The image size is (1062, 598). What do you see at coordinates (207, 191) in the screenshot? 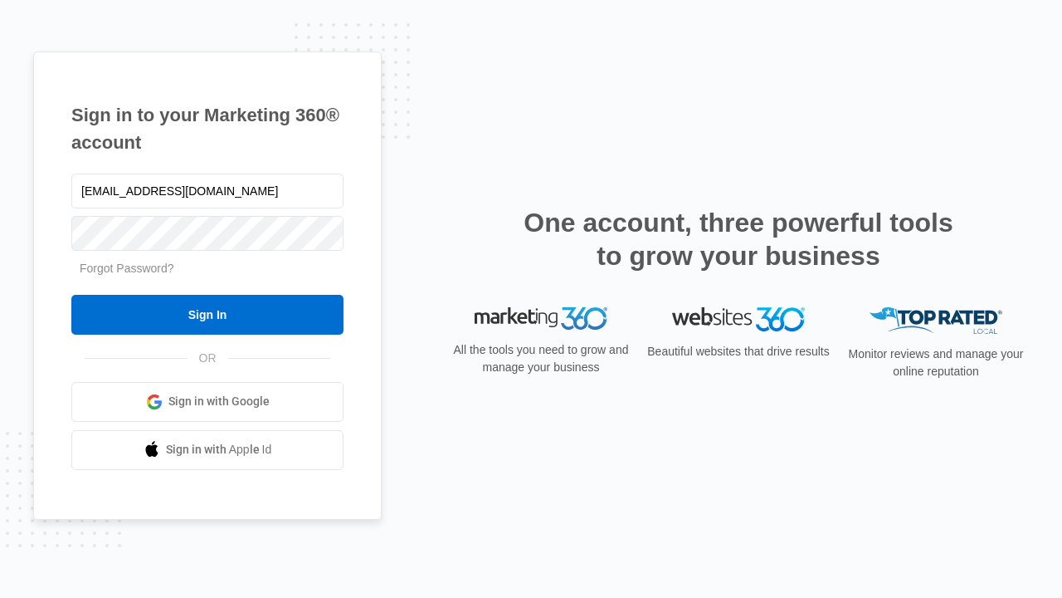
I see `input: Email` at bounding box center [207, 191].